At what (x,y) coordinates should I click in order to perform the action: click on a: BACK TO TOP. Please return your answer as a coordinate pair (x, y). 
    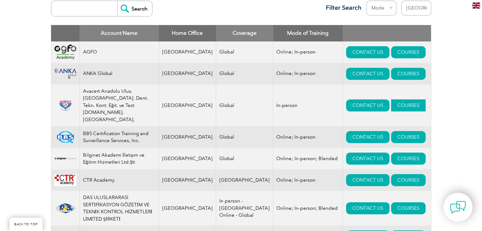
    Looking at the image, I should click on (26, 224).